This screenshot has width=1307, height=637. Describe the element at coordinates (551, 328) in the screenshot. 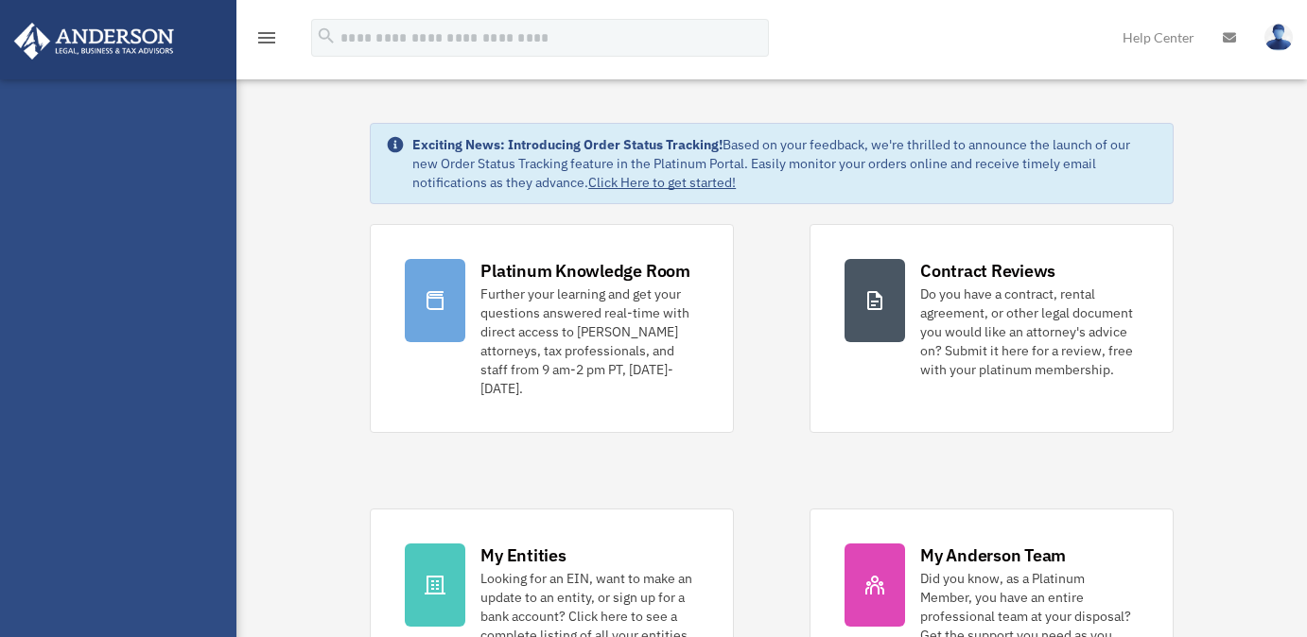

I see `a: Platinum Knowledge Room Further your learning and get your questions answered real-time with dire...` at that location.